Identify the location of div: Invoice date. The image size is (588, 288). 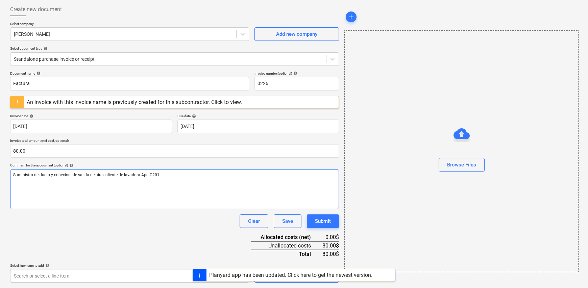
(91, 116).